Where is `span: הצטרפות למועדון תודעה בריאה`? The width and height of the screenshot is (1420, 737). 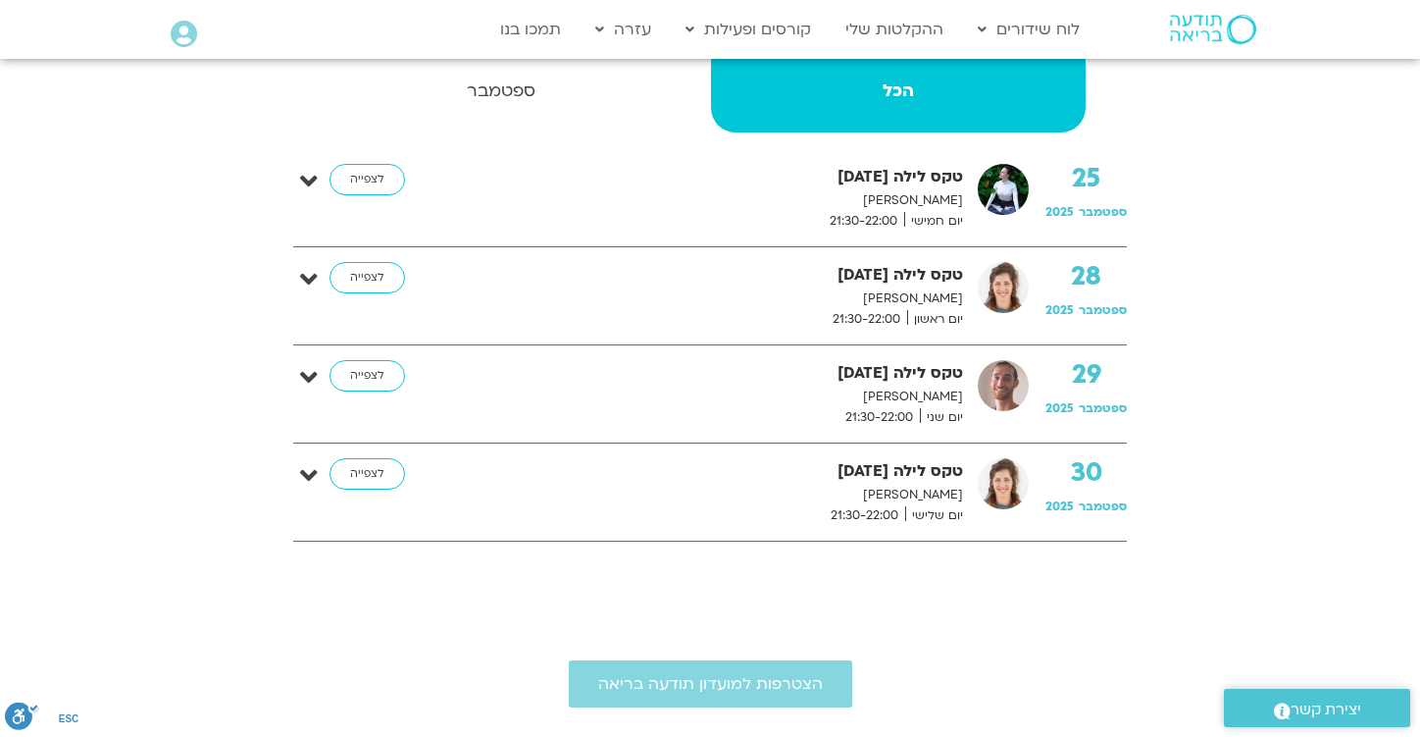 span: הצטרפות למועדון תודעה בריאה is located at coordinates (710, 684).